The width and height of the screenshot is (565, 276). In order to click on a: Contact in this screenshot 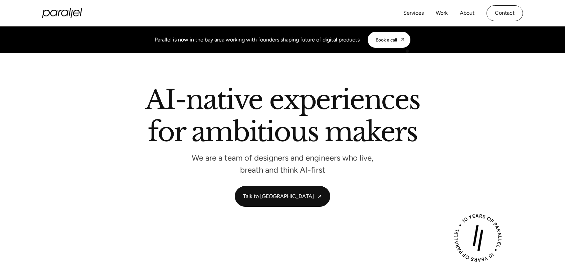, I will do `click(505, 13)`.